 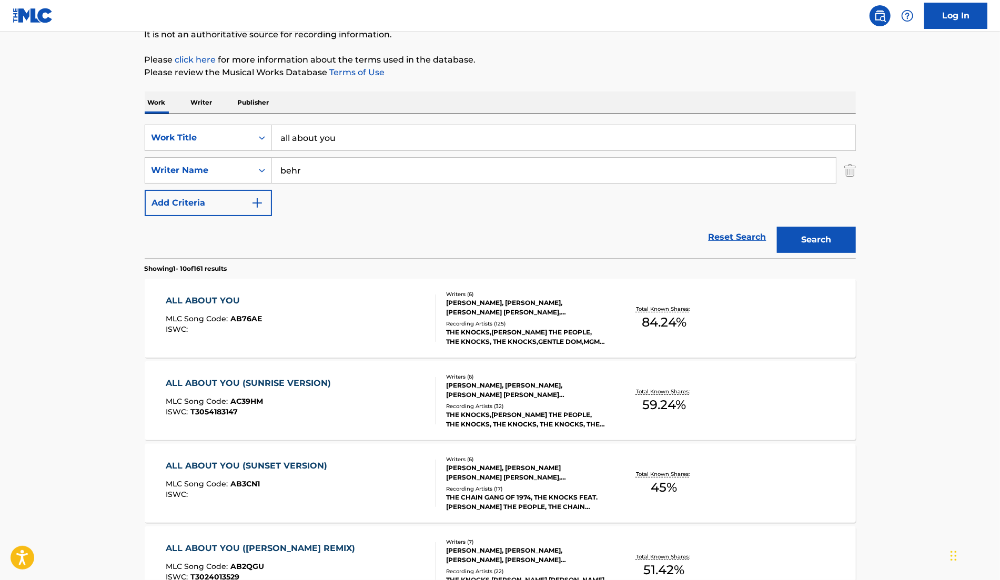 I want to click on span: AB2QGU, so click(x=247, y=566).